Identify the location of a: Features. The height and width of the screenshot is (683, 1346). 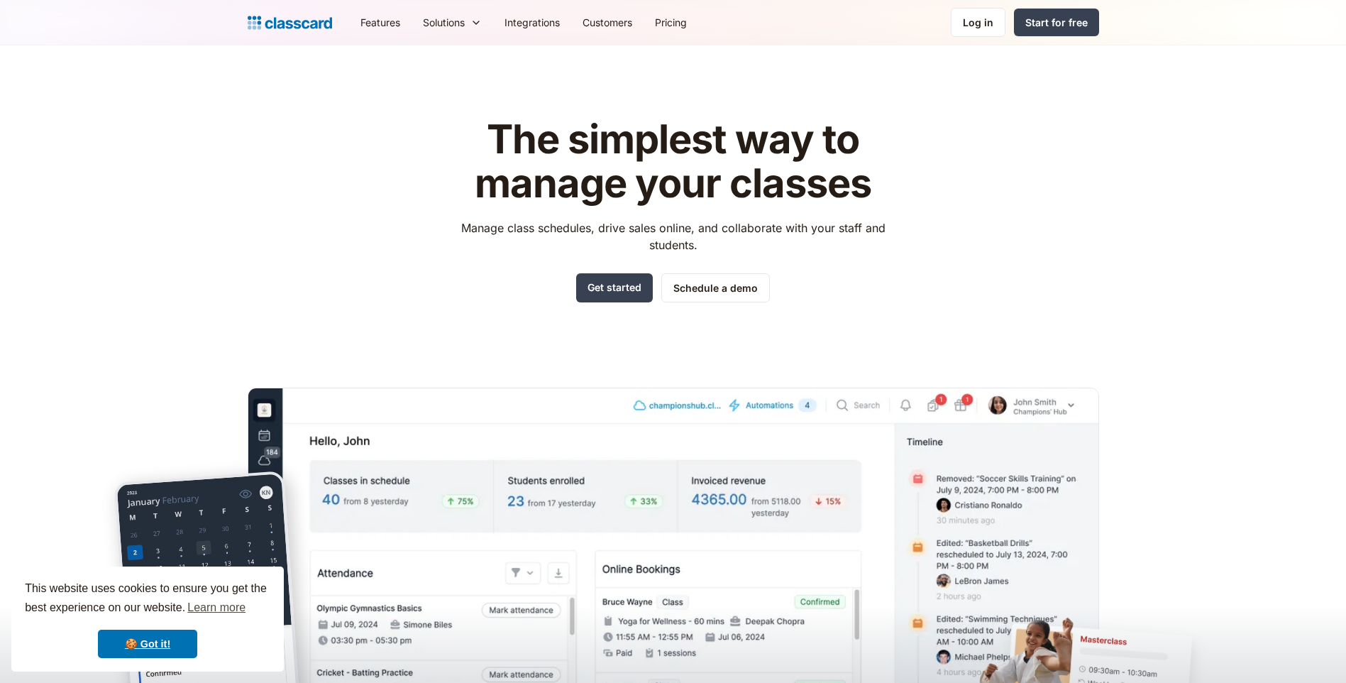
(380, 22).